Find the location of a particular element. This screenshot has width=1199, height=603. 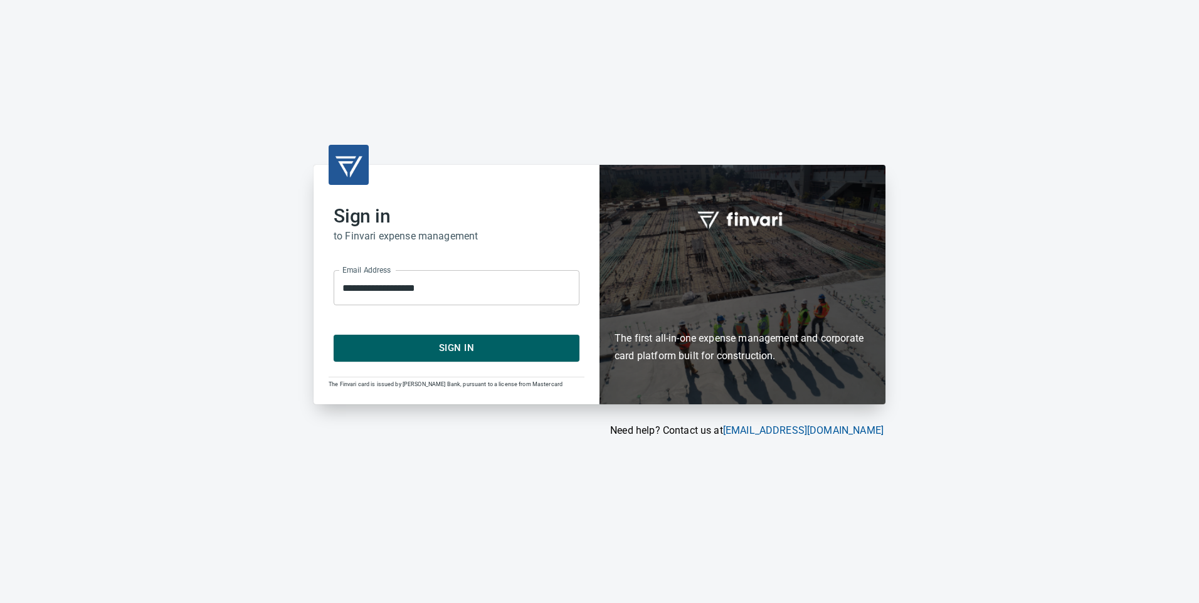

span: Sign In is located at coordinates (457, 348).